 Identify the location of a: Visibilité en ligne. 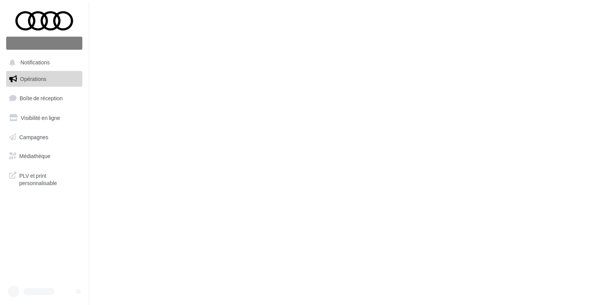
(44, 118).